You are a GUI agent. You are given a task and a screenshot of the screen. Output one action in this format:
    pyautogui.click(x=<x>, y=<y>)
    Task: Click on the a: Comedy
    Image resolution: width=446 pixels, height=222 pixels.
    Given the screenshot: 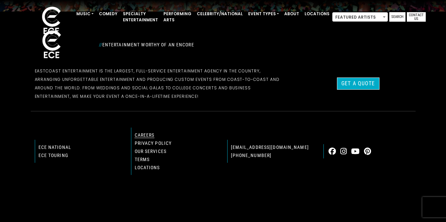 What is the action you would take?
    pyautogui.click(x=108, y=14)
    